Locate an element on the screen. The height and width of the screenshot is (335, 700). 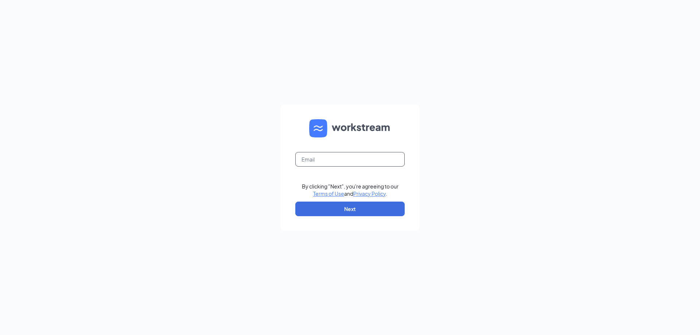
button: Next is located at coordinates (350, 209).